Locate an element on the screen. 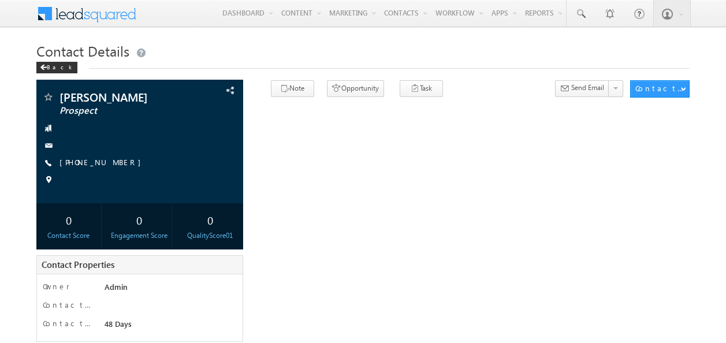 This screenshot has width=726, height=343. div: Contact Score is located at coordinates (69, 236).